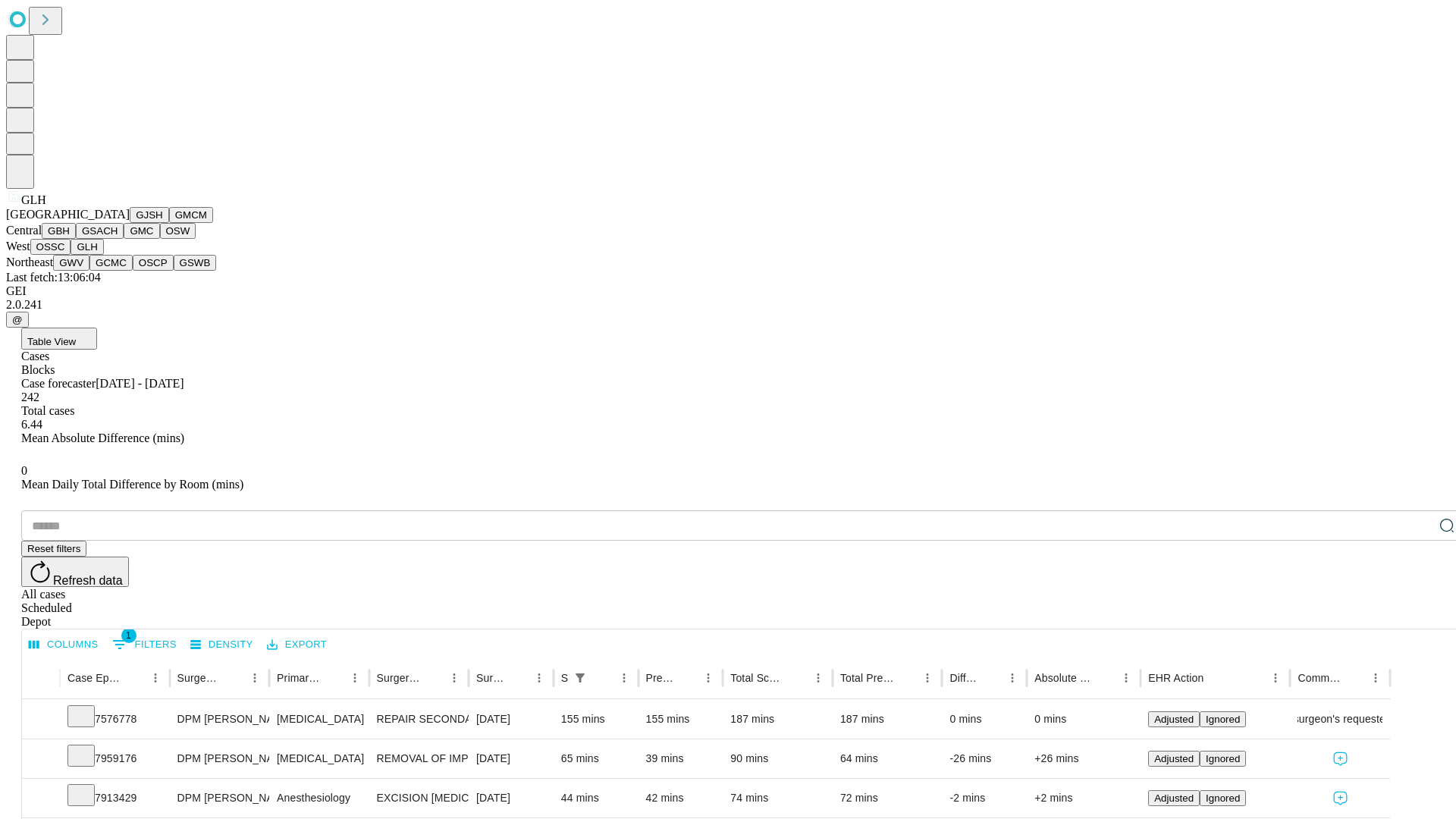 The image size is (1456, 819). I want to click on div: -26 mins, so click(985, 759).